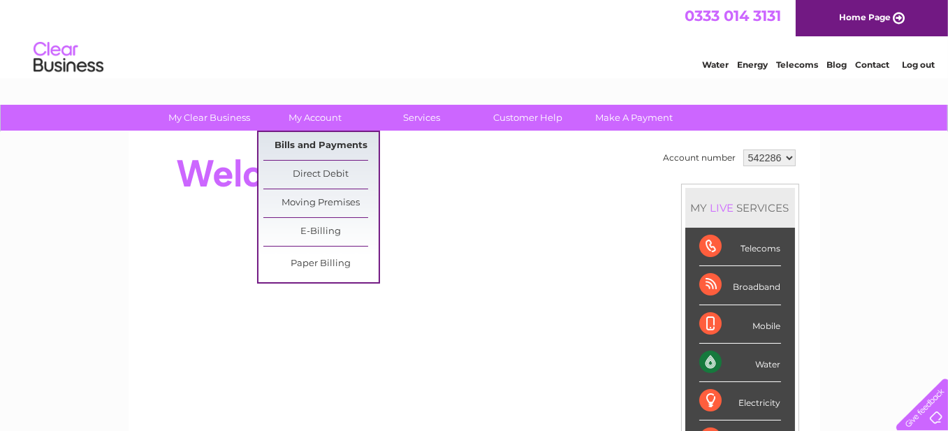 The height and width of the screenshot is (431, 948). I want to click on a: Moving Premises, so click(321, 203).